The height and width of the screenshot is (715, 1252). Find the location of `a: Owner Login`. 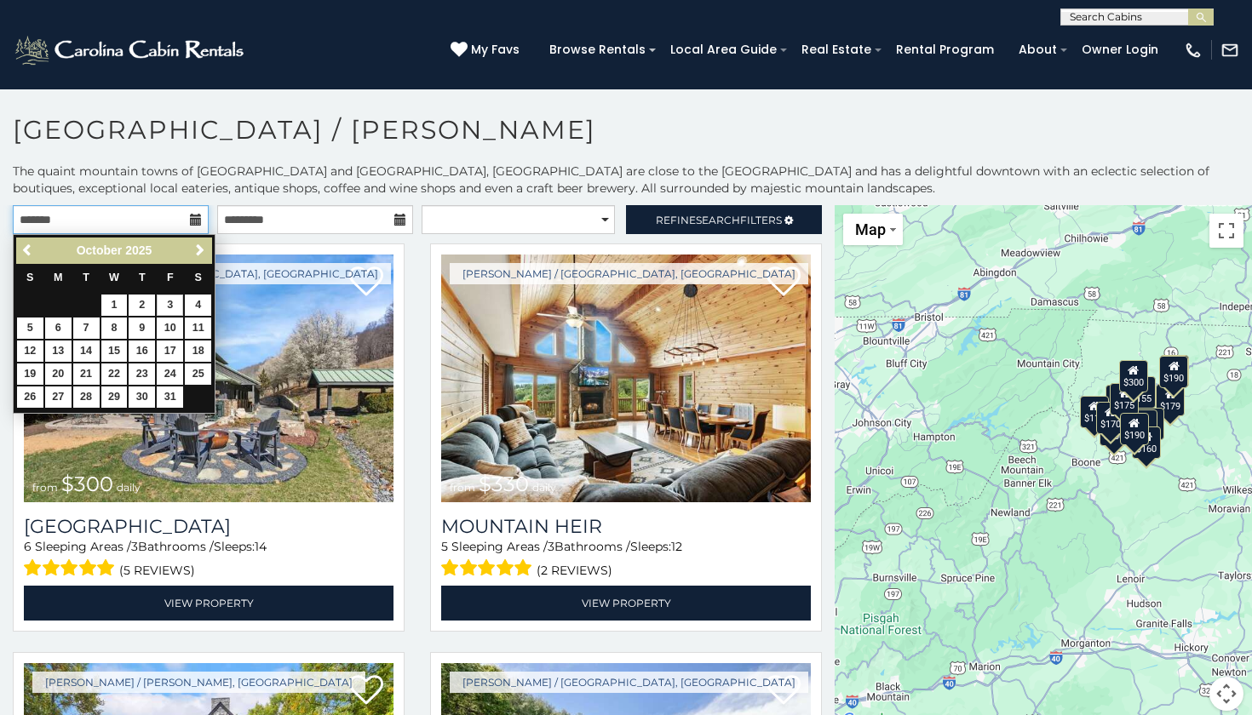

a: Owner Login is located at coordinates (1120, 49).